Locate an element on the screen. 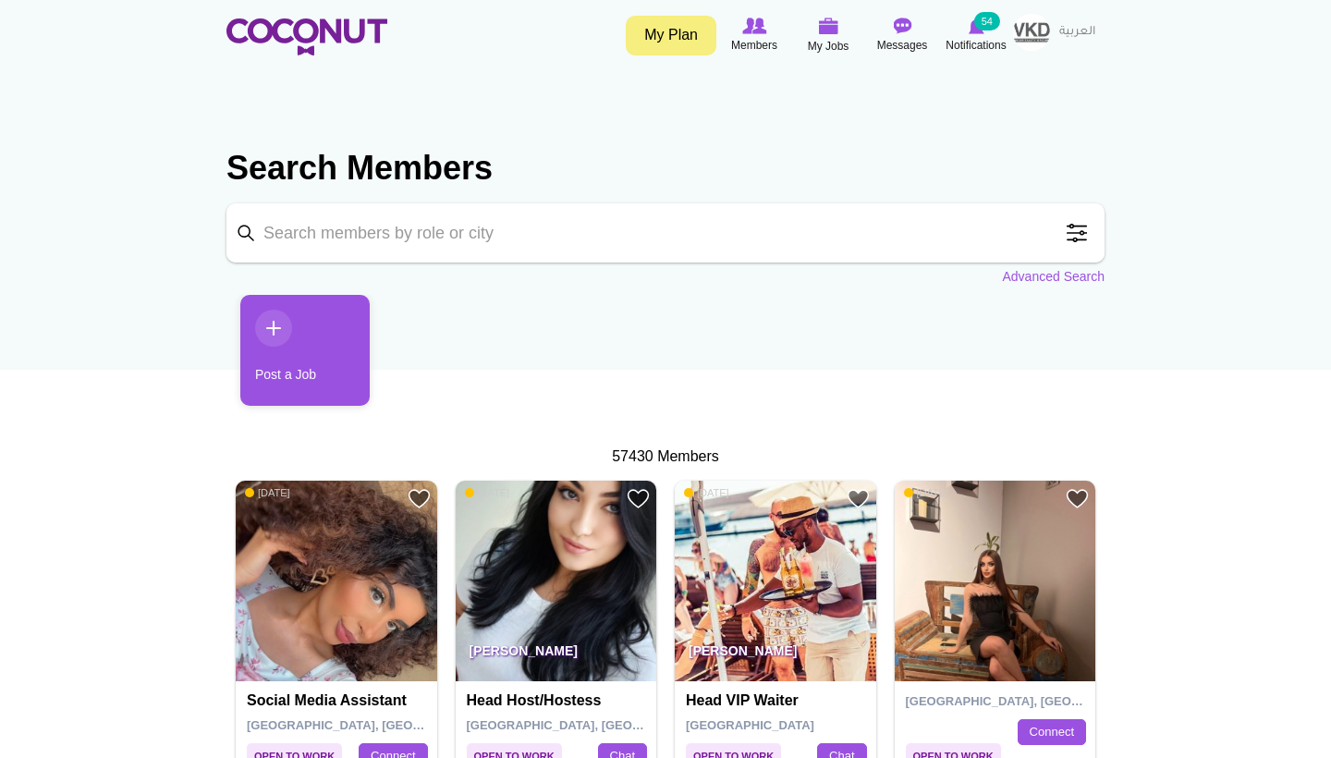 The height and width of the screenshot is (758, 1331). span: Notifications is located at coordinates (975, 45).